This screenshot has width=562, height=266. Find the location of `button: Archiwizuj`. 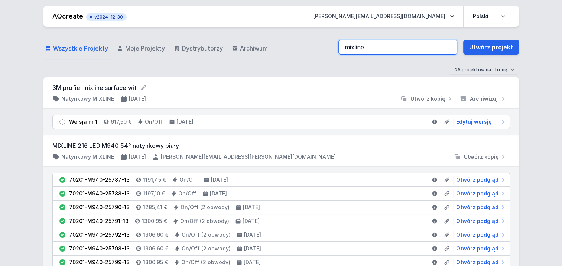

button: Archiwizuj is located at coordinates (483, 99).